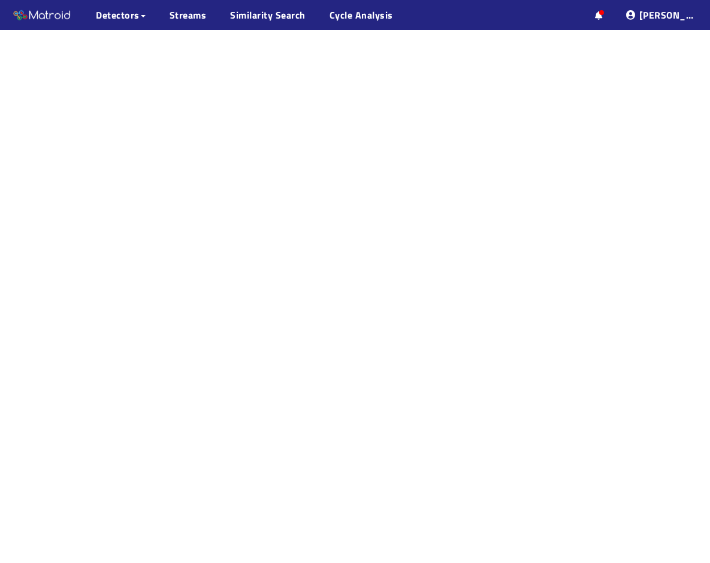 This screenshot has height=563, width=710. I want to click on span: Detectors, so click(117, 15).